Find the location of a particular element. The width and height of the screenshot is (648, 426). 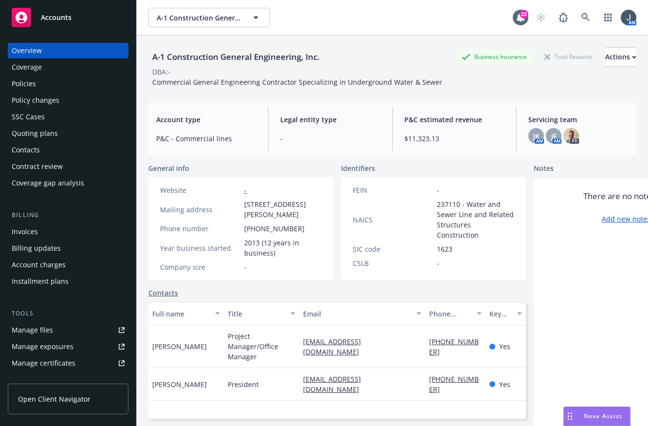

div: CSLB is located at coordinates (393, 263).